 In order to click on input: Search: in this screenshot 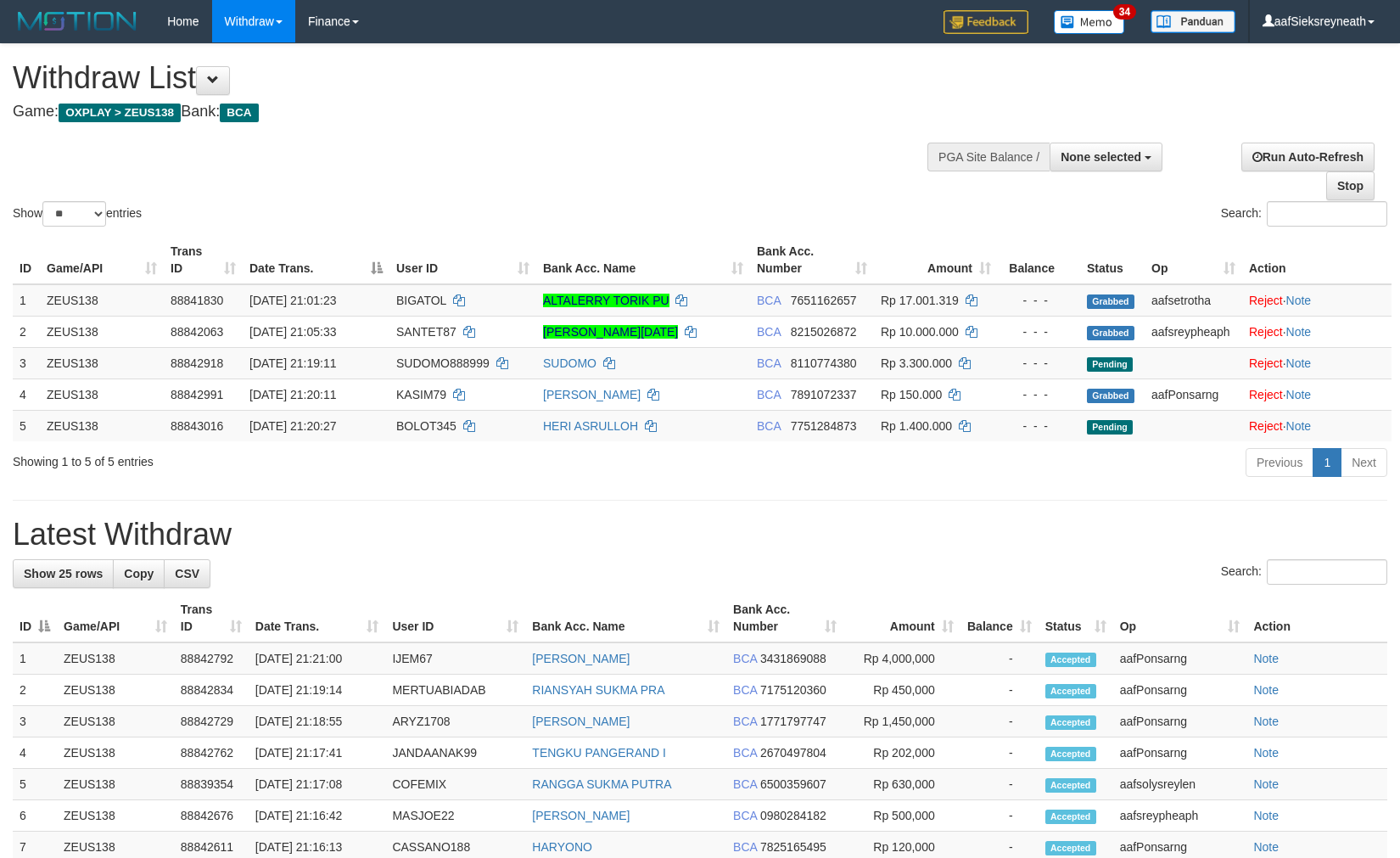, I will do `click(1327, 571)`.